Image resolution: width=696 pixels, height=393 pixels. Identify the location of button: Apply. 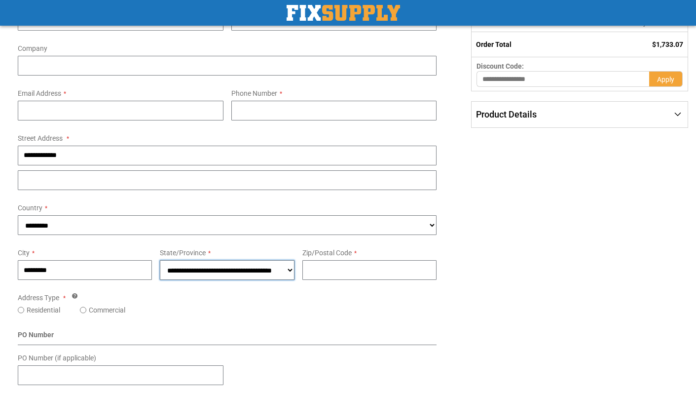
(666, 79).